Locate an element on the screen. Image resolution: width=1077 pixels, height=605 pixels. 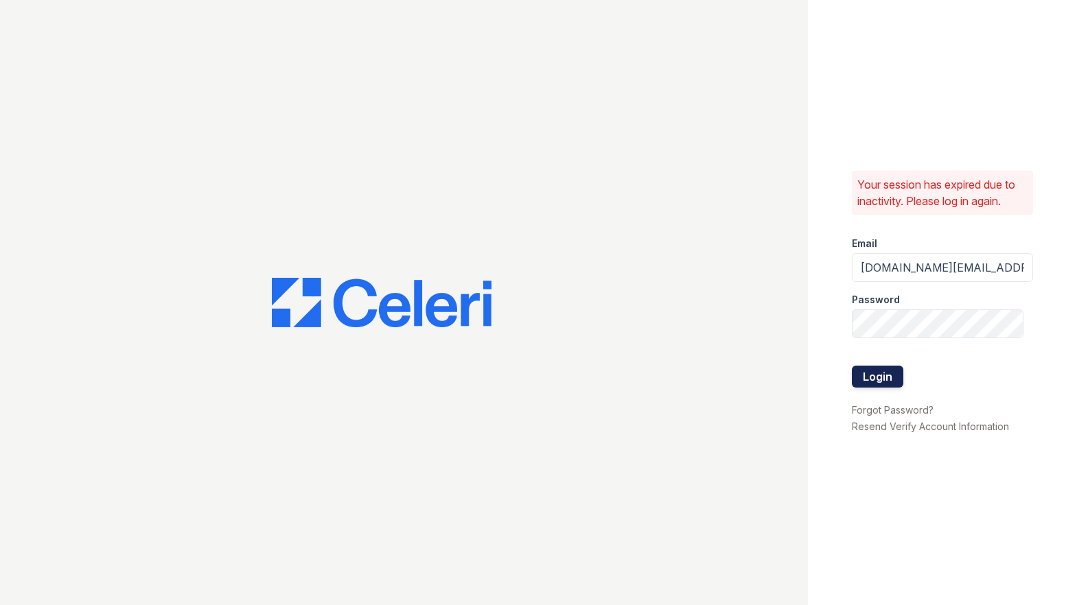
p: Your session has expired due to inactivity. Please log in again. is located at coordinates (942, 193).